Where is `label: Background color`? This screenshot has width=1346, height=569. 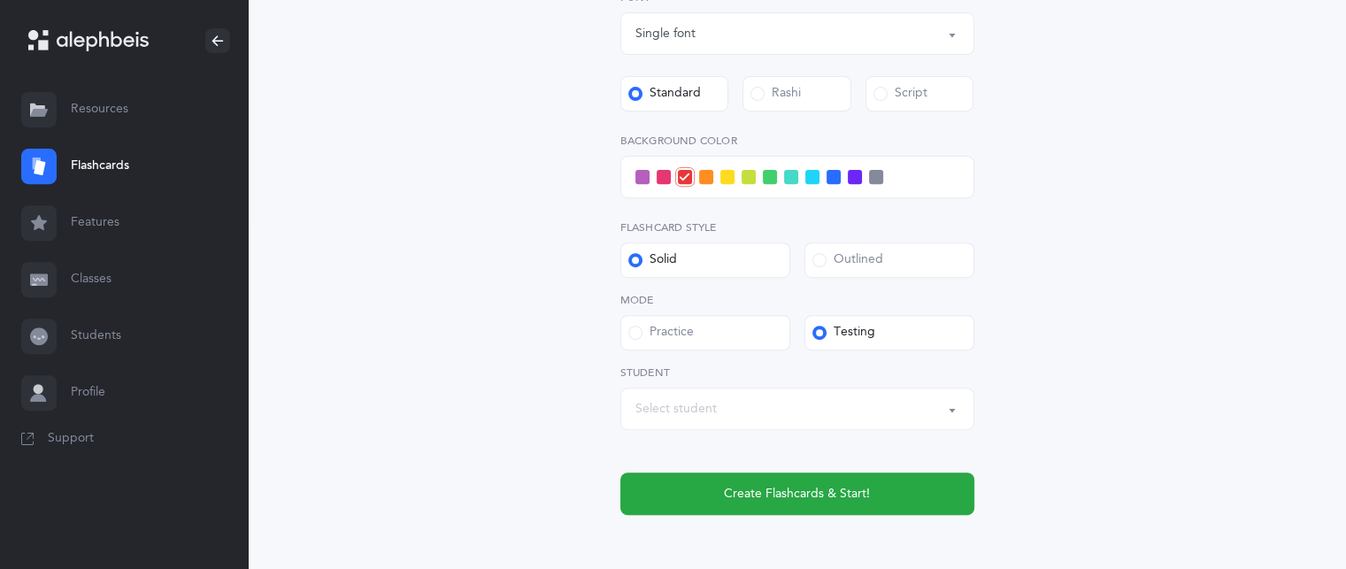
label: Background color is located at coordinates (797, 141).